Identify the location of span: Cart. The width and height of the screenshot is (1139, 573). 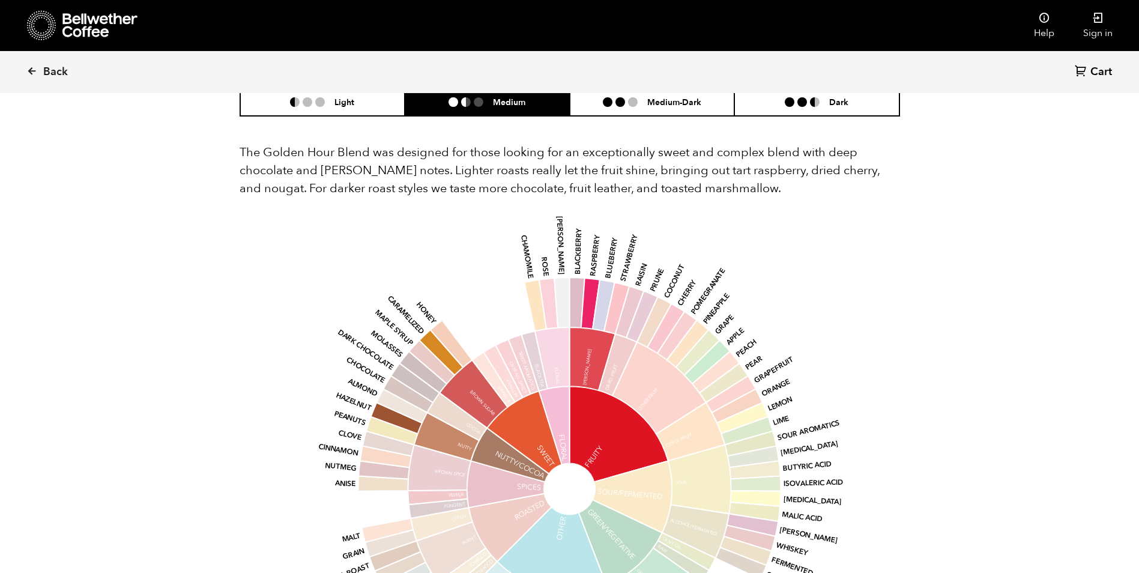
(1101, 72).